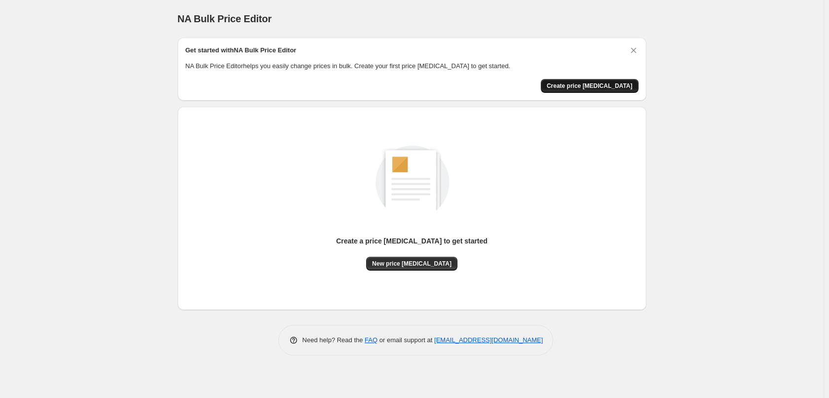 The height and width of the screenshot is (398, 829). What do you see at coordinates (405, 339) in the screenshot?
I see `span: or email support at` at bounding box center [405, 339].